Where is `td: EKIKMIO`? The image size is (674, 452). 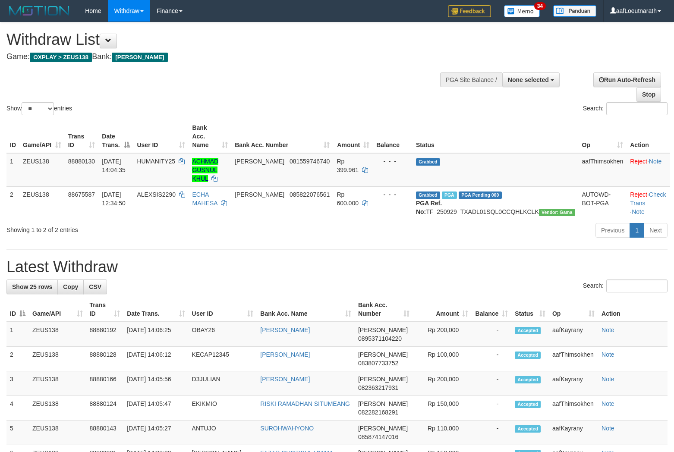
td: EKIKMIO is located at coordinates (223, 408).